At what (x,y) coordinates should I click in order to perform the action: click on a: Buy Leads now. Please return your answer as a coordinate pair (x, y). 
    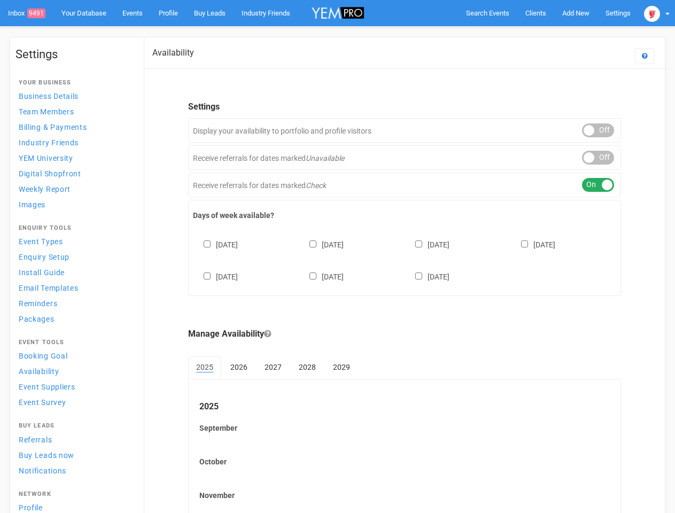
    Looking at the image, I should click on (74, 455).